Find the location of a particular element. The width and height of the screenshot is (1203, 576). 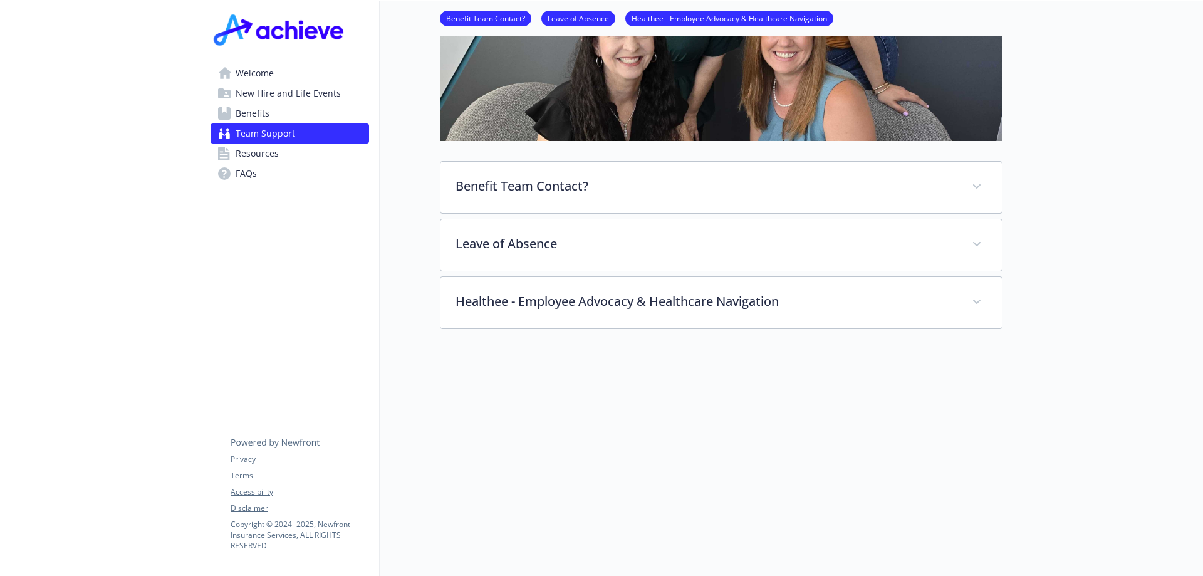

span: FAQs is located at coordinates (246, 174).